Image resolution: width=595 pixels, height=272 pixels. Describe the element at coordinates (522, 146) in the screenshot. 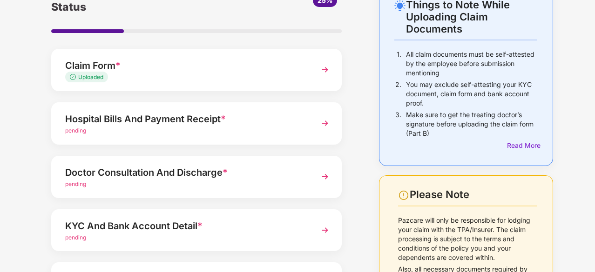

I see `div: Read More` at that location.